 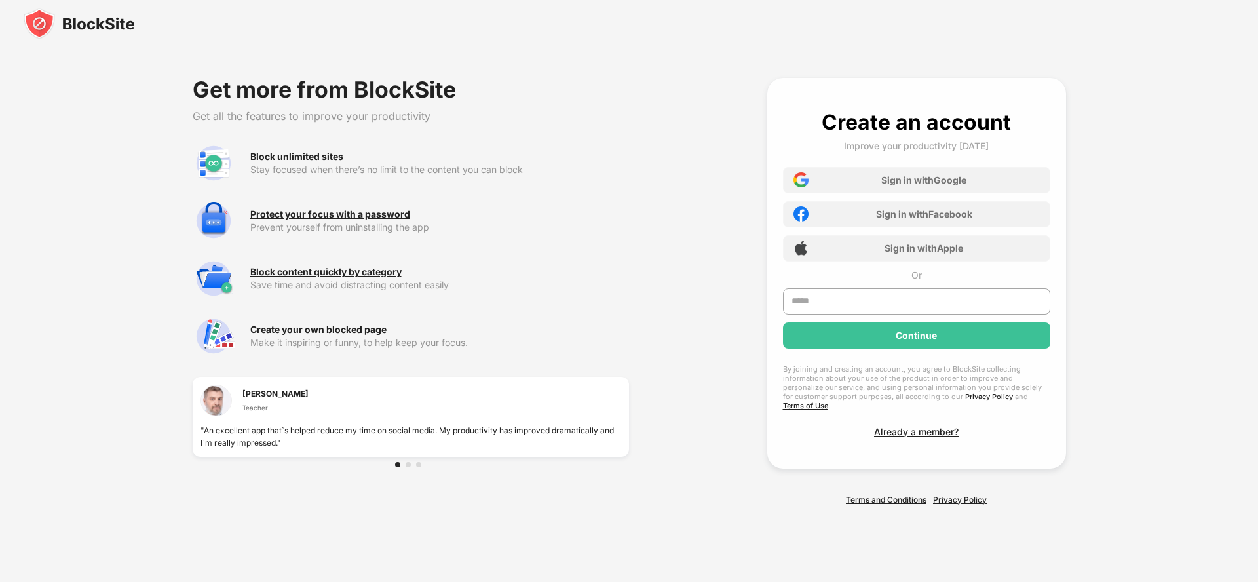 What do you see at coordinates (440, 227) in the screenshot?
I see `div: Prevent yourself from uninstalling the app` at bounding box center [440, 227].